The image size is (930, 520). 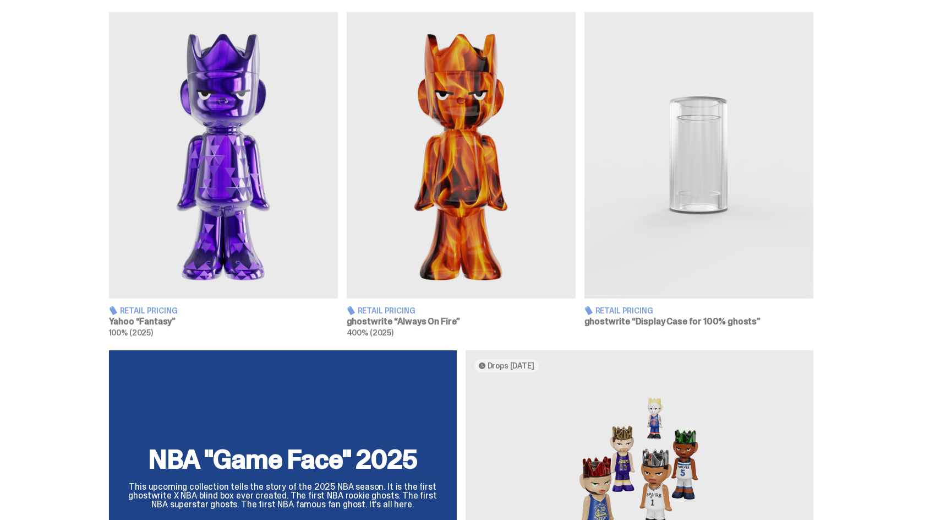 I want to click on h3: Yahoo “Fantasy”, so click(x=223, y=321).